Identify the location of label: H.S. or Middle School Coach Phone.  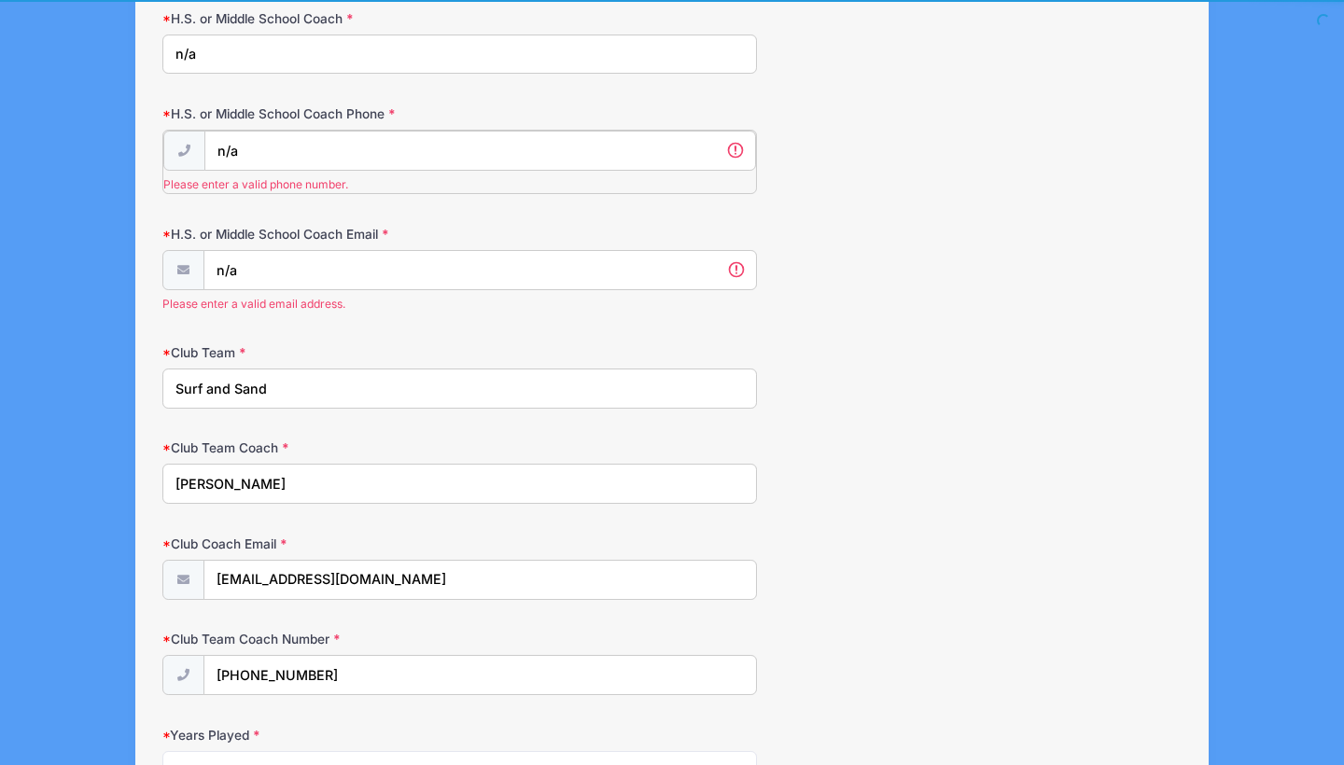
(332, 114).